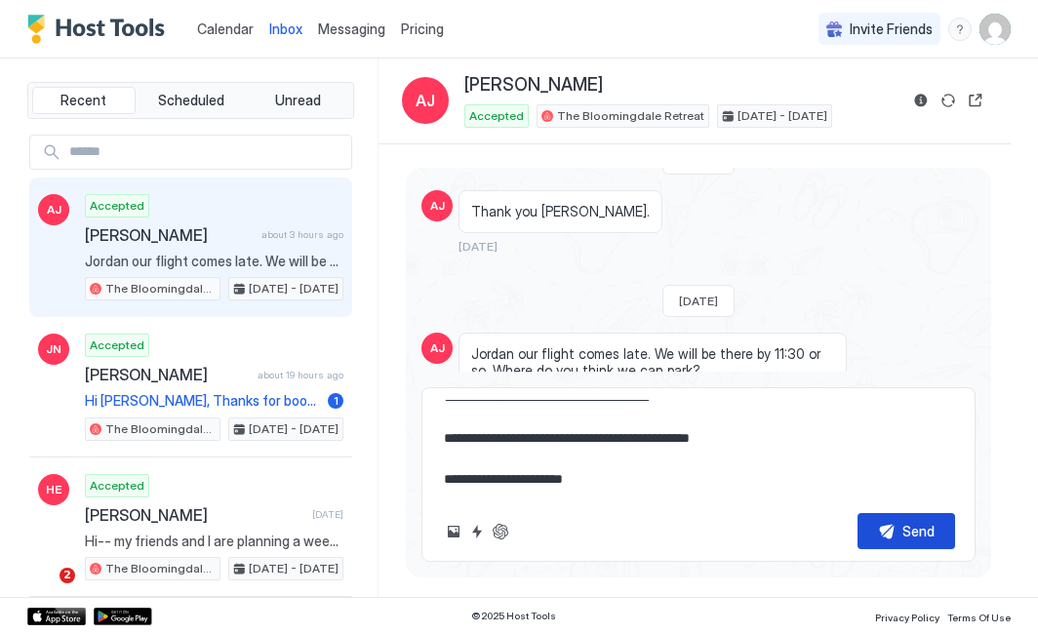 The height and width of the screenshot is (634, 1038). I want to click on a: Host Tools Logo, so click(100, 29).